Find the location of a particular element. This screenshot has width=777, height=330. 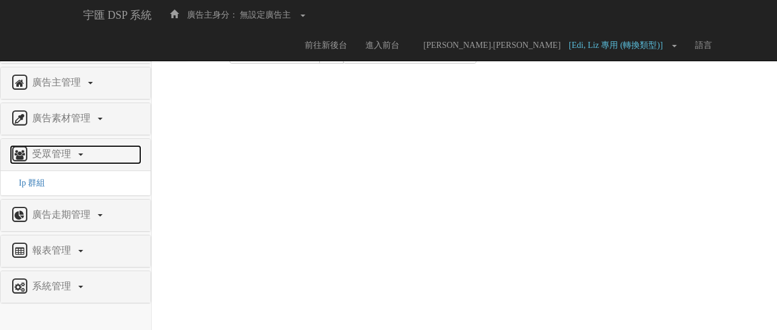

a: 語言 is located at coordinates (703, 46).